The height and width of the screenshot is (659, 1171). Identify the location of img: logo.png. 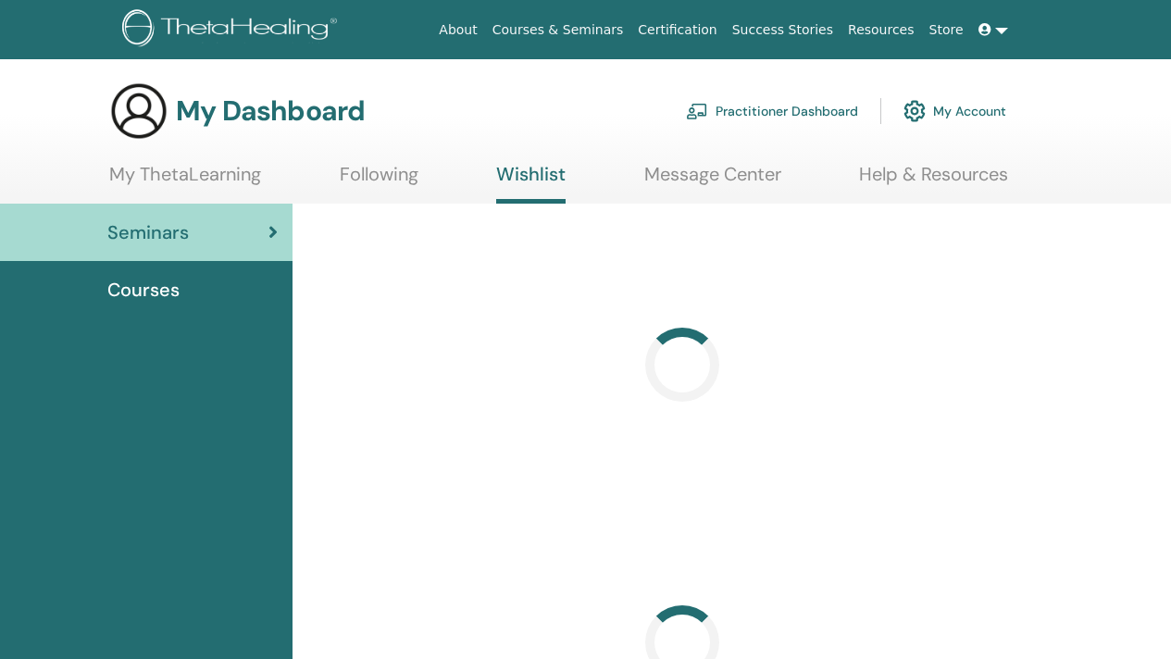
(232, 30).